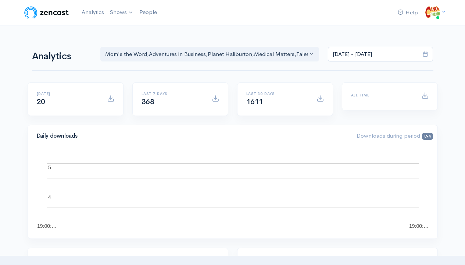 This screenshot has width=465, height=265. I want to click on h4: Daily downloads, so click(192, 136).